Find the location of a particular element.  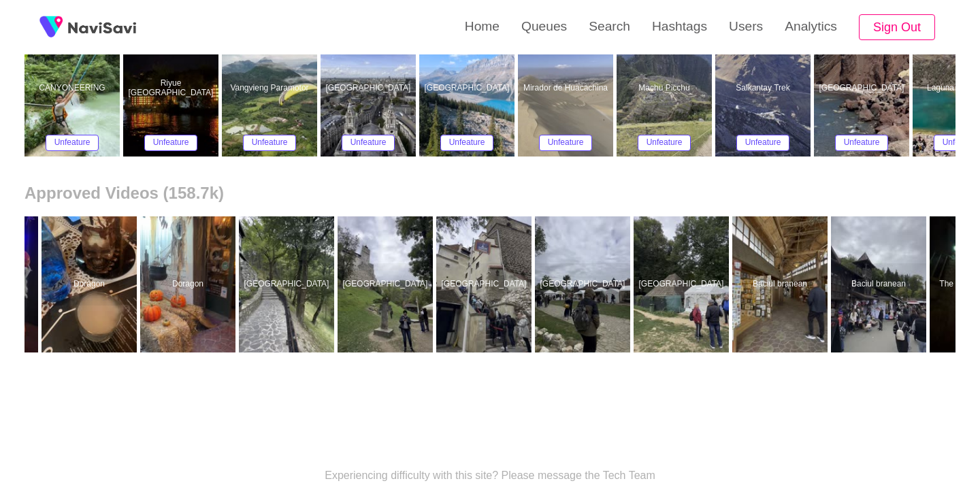

h2: Approved Videos (158.7k) is located at coordinates (490, 193).